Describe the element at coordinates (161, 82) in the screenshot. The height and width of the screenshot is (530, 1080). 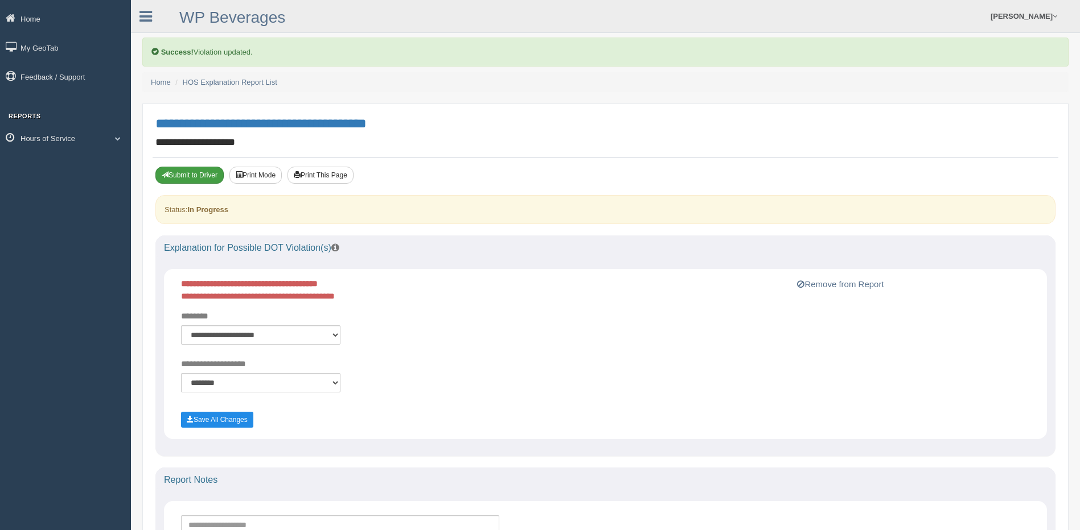
I see `a: Home` at that location.